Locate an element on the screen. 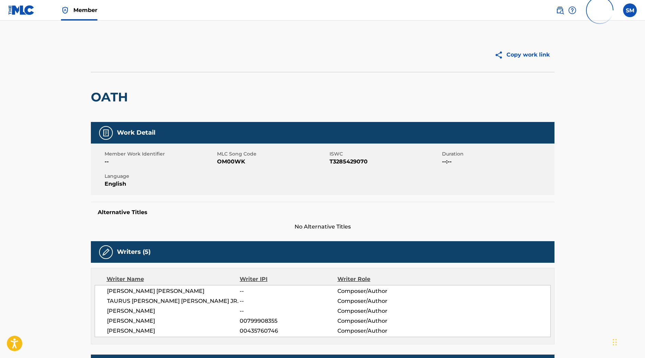 The height and width of the screenshot is (358, 645). span: Member Work Identifier is located at coordinates (160, 154).